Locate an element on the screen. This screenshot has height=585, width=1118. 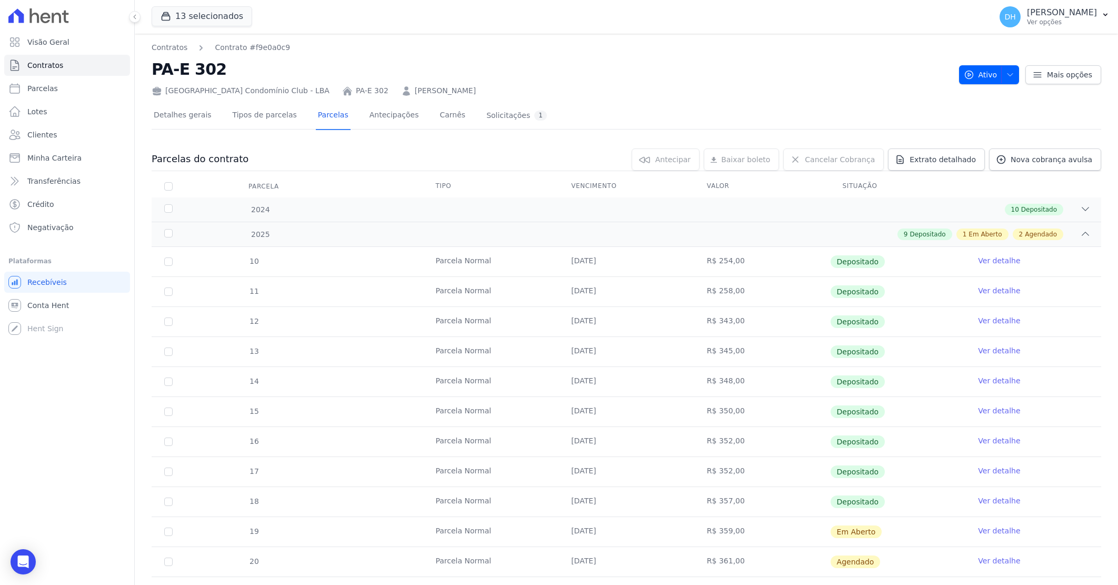
span: 12 is located at coordinates (254, 321).